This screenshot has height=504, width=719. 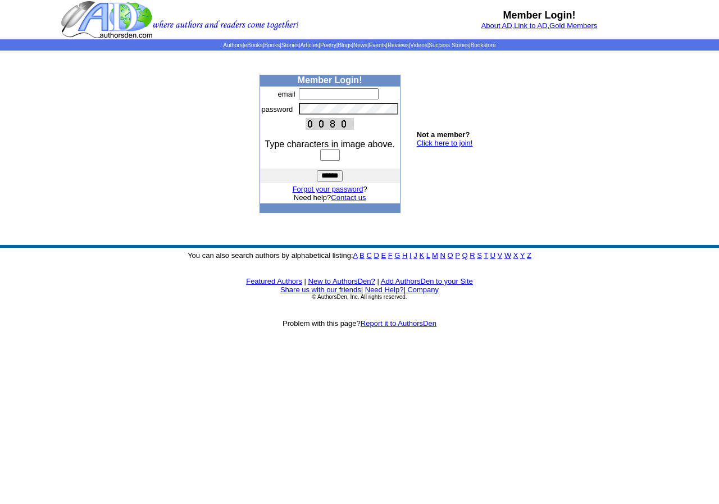 I want to click on font: © AuthorsDen, Inc. All rights reserved., so click(x=359, y=297).